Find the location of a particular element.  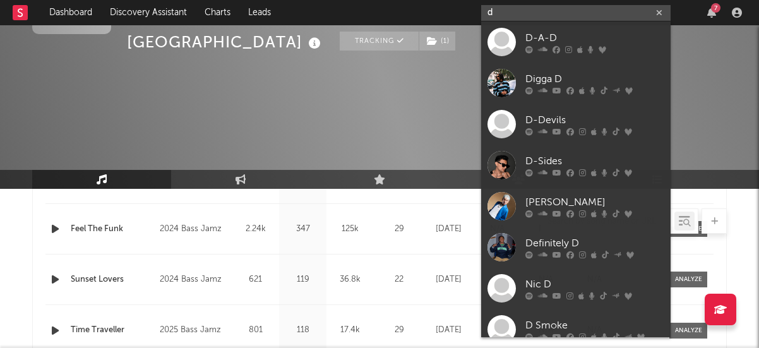

div: Digga D is located at coordinates (595, 79).